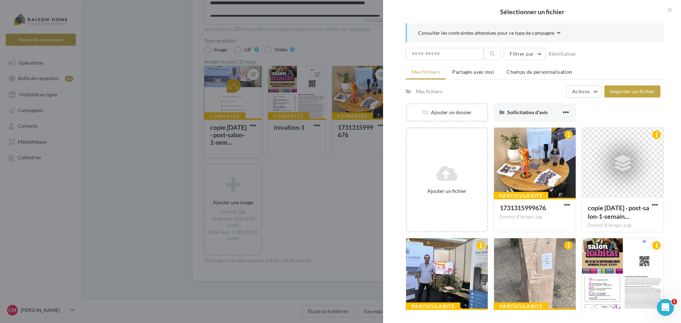 This screenshot has width=681, height=323. What do you see at coordinates (633, 92) in the screenshot?
I see `button: Importer un fichier` at bounding box center [633, 92].